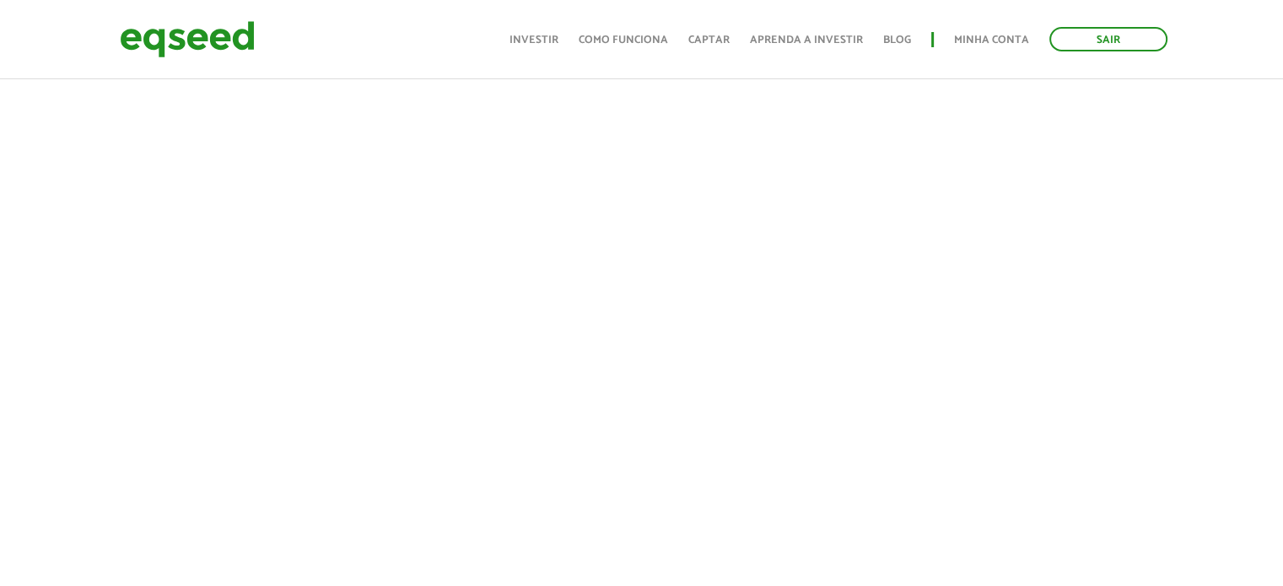 The width and height of the screenshot is (1283, 586). What do you see at coordinates (1108, 39) in the screenshot?
I see `a: Sair` at bounding box center [1108, 39].